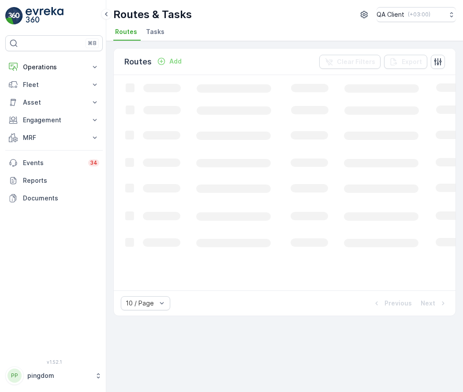  I want to click on button: MRF, so click(54, 138).